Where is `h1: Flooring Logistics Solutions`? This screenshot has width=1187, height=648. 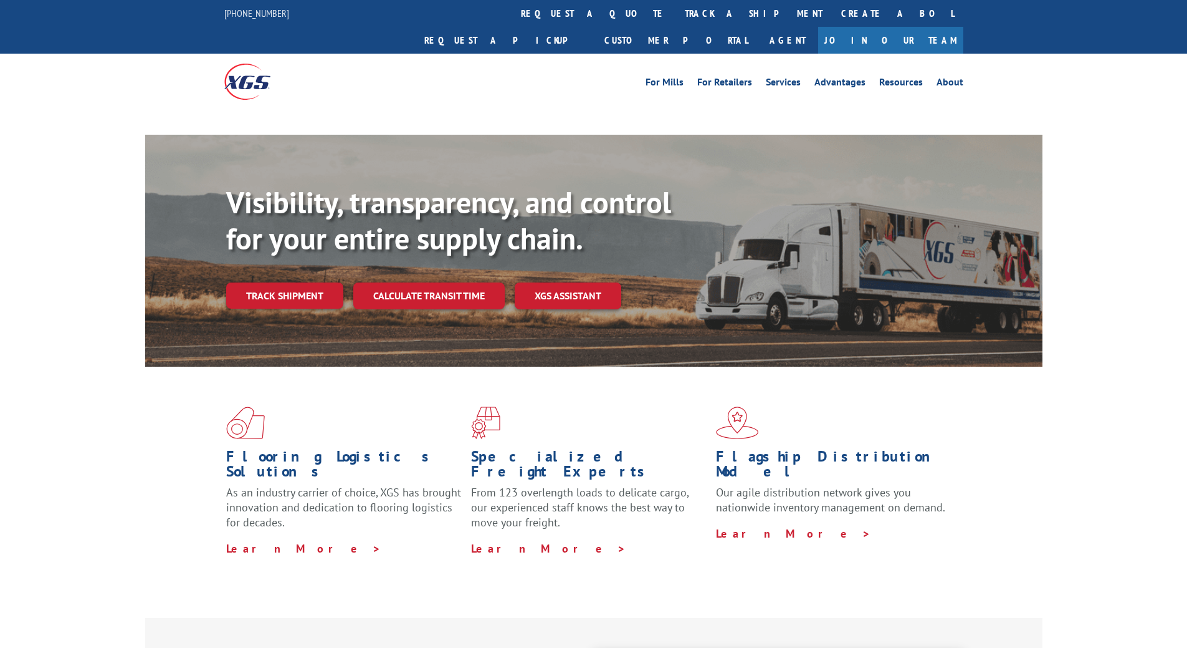 h1: Flooring Logistics Solutions is located at coordinates (344, 467).